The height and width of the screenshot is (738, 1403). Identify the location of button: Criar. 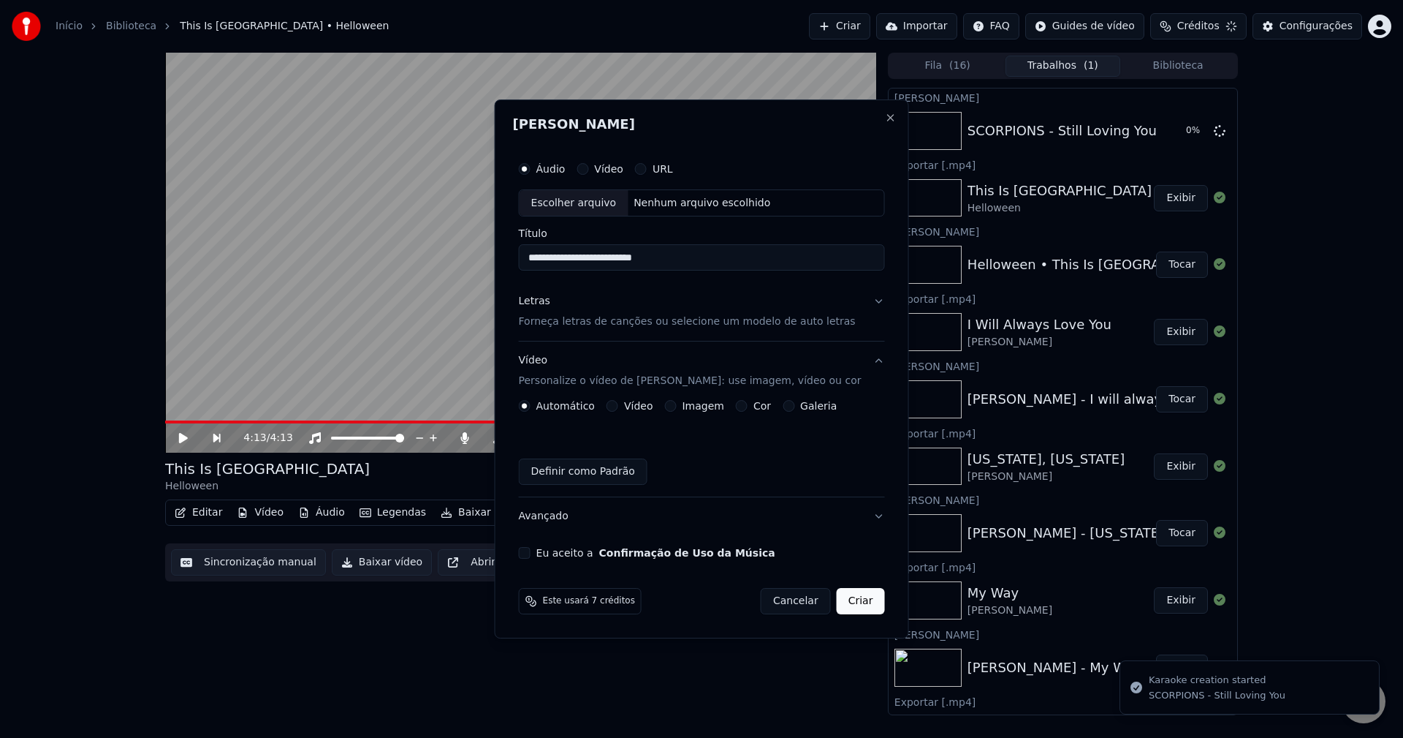
(861, 601).